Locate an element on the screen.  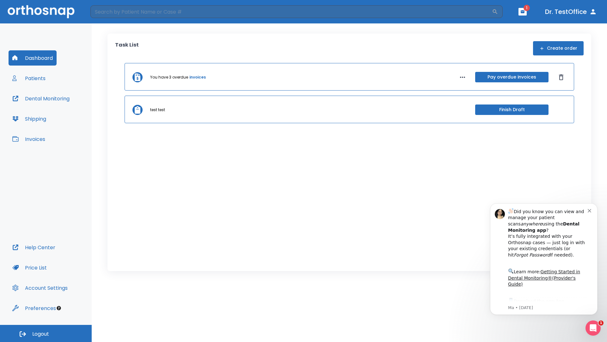
div: Did you know you can view and manage your patient scans using the ? It’s fully integrated with yo... is located at coordinates (67, 40).